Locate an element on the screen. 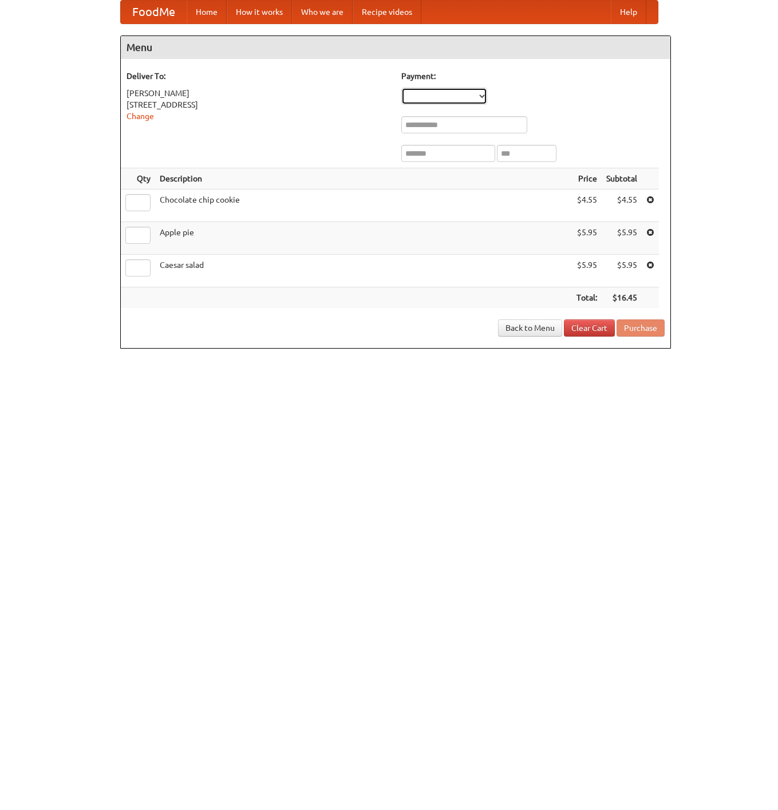 The height and width of the screenshot is (810, 778). a: FoodMe is located at coordinates (153, 12).